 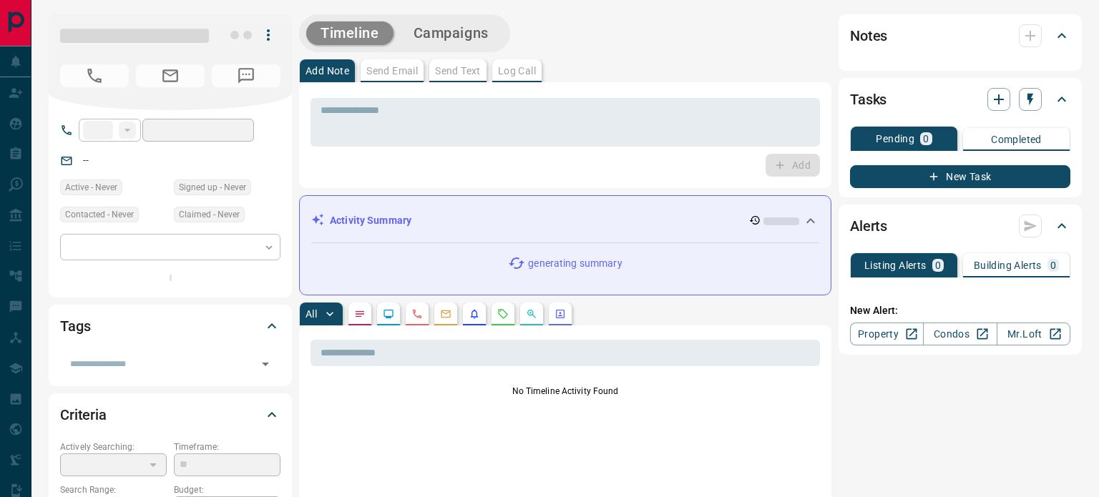 What do you see at coordinates (350, 33) in the screenshot?
I see `button: Timeline` at bounding box center [350, 33].